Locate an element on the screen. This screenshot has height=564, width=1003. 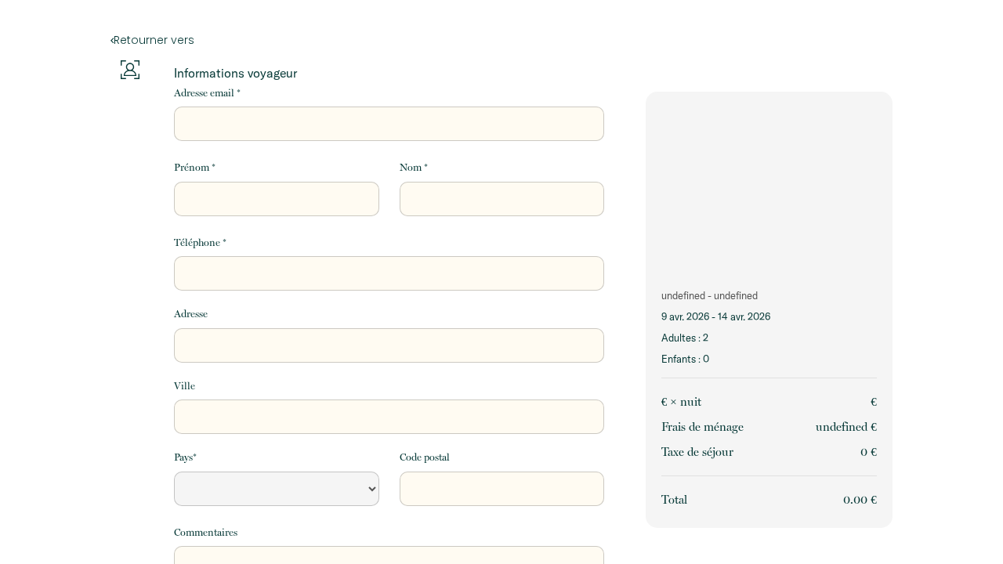
p: 0 € is located at coordinates (868, 452).